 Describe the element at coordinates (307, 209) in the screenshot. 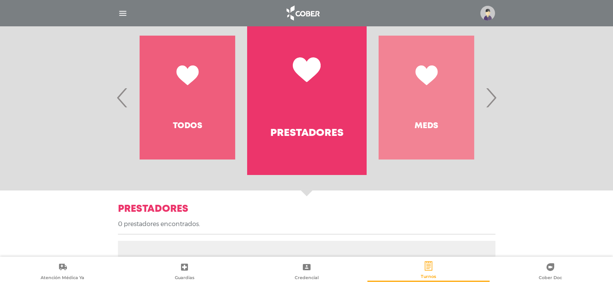

I see `h2: Prestadores` at that location.